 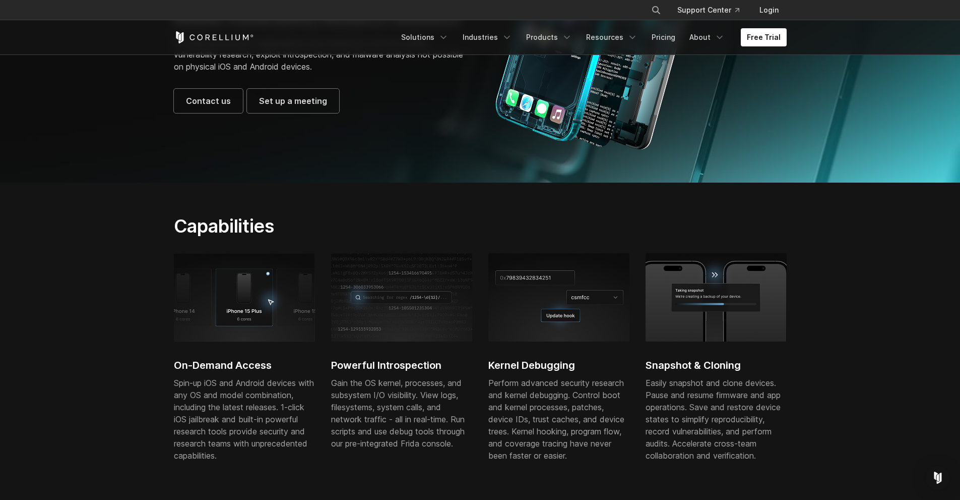 I want to click on a: Contact us, so click(x=208, y=101).